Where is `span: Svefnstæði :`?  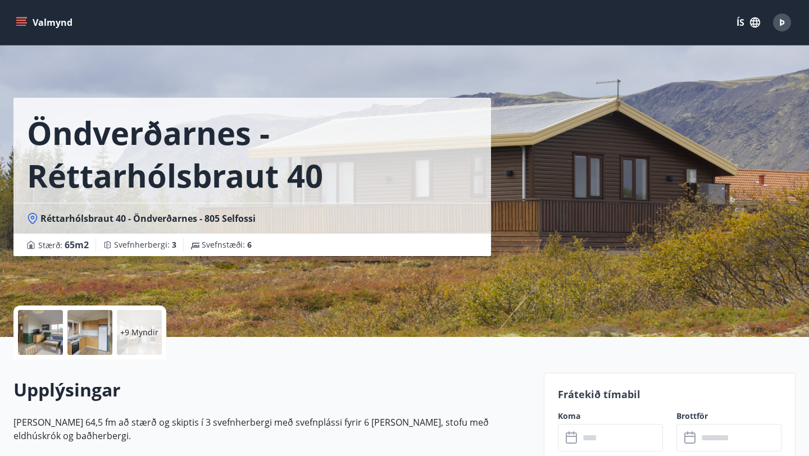 span: Svefnstæði : is located at coordinates (227, 245).